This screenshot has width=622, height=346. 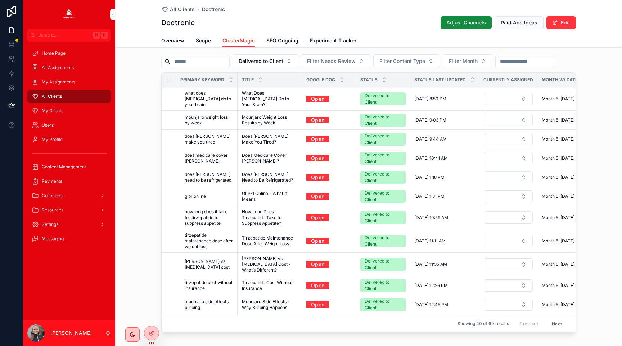 I want to click on span: Paid Ads Ideas, so click(x=519, y=23).